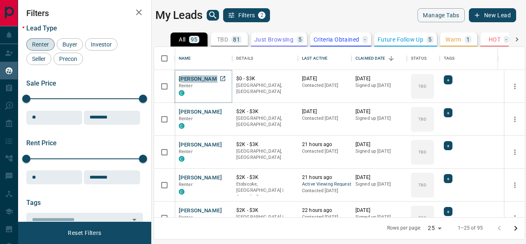 The image size is (526, 244). What do you see at coordinates (324, 184) in the screenshot?
I see `span: Active Viewing Request` at bounding box center [324, 184].